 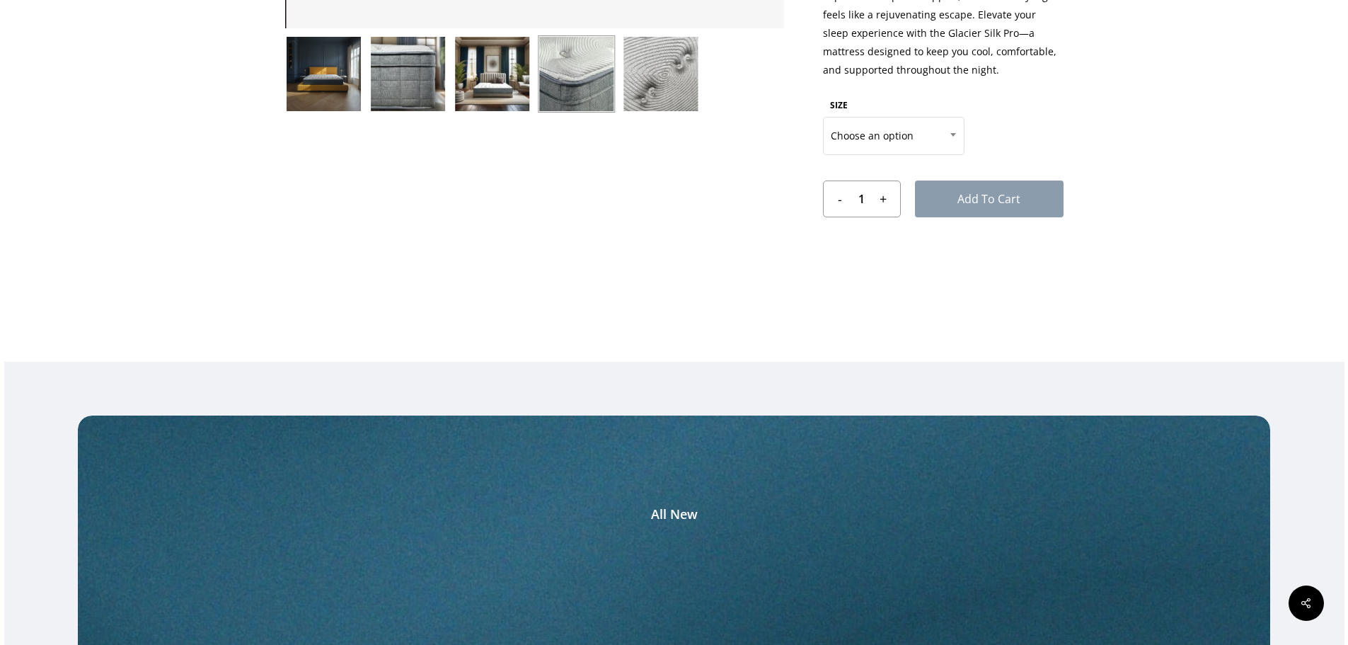 I want to click on span: Glacier, so click(x=575, y=607).